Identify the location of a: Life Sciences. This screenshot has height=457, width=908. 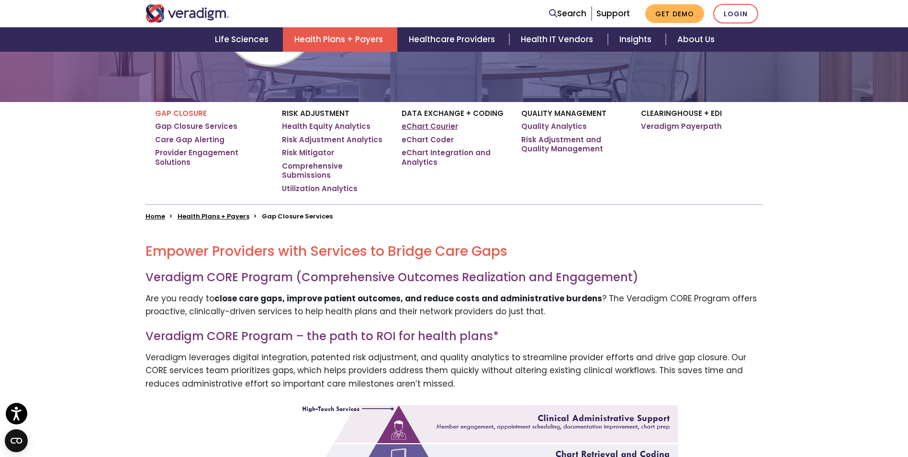
(243, 39).